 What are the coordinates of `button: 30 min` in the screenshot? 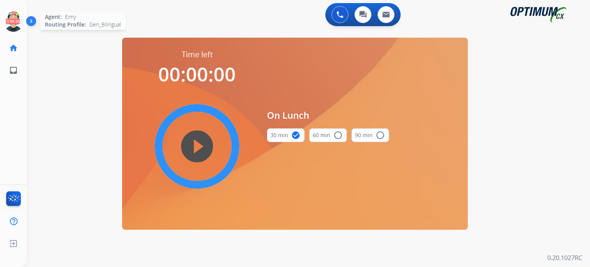 It's located at (286, 135).